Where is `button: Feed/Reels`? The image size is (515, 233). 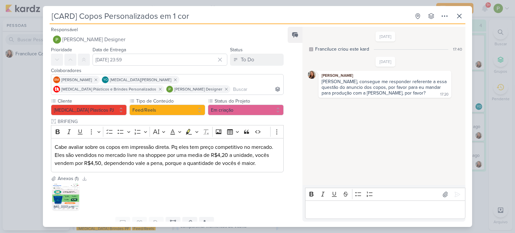 button: Feed/Reels is located at coordinates (167, 110).